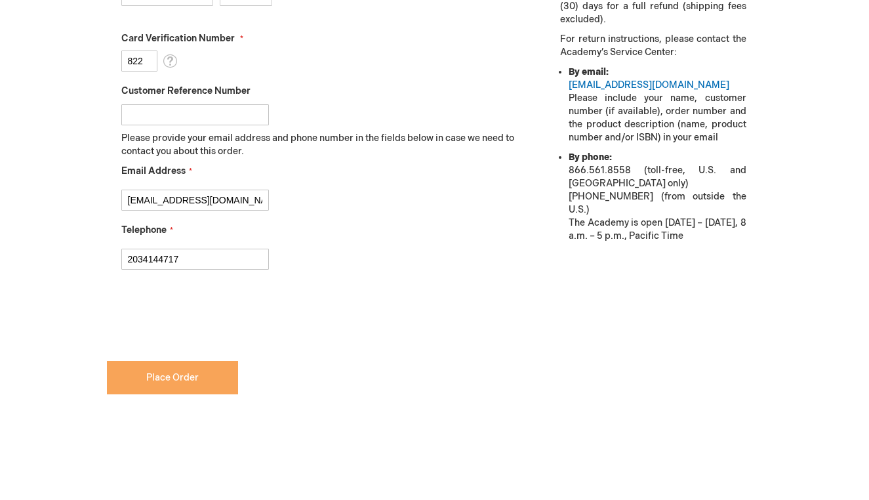 This screenshot has width=869, height=500. I want to click on strong: By email:, so click(589, 72).